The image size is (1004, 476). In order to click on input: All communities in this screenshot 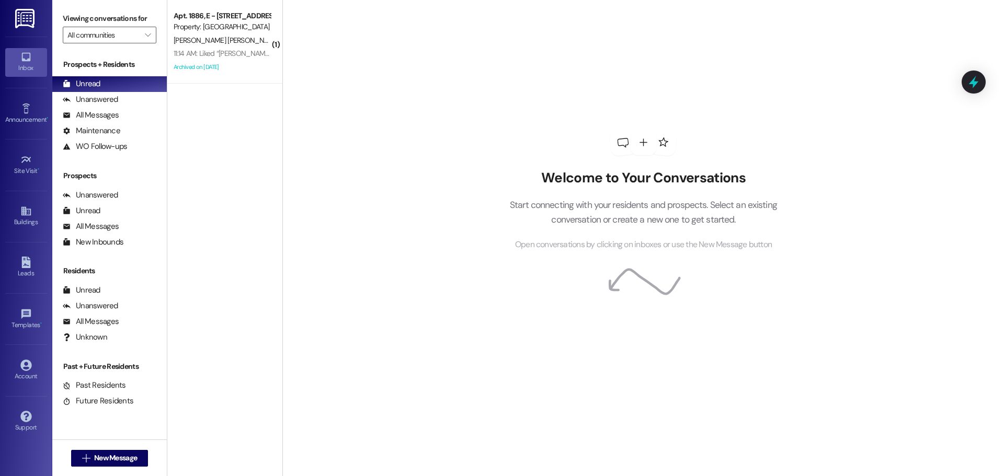, I will do `click(104, 35)`.